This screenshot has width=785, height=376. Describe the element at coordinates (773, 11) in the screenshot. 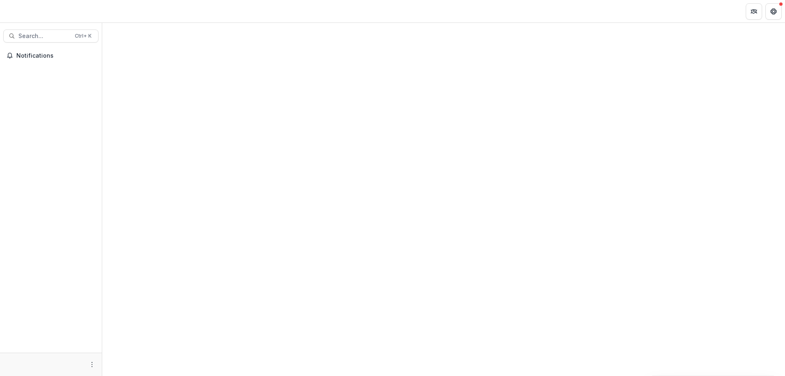

I see `button: Get Help` at that location.